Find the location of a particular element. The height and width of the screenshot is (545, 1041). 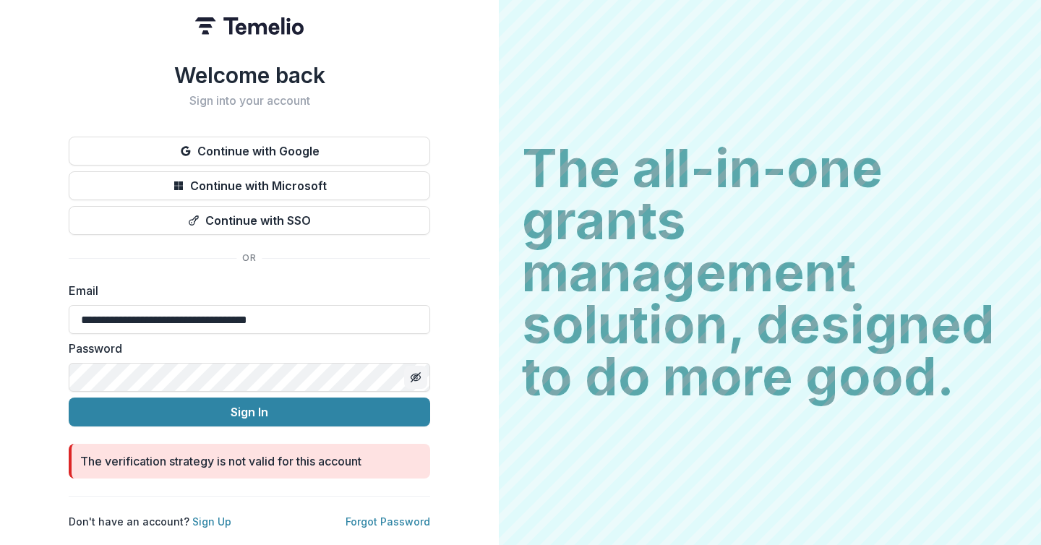

button: Continue with SSO is located at coordinates (249, 220).